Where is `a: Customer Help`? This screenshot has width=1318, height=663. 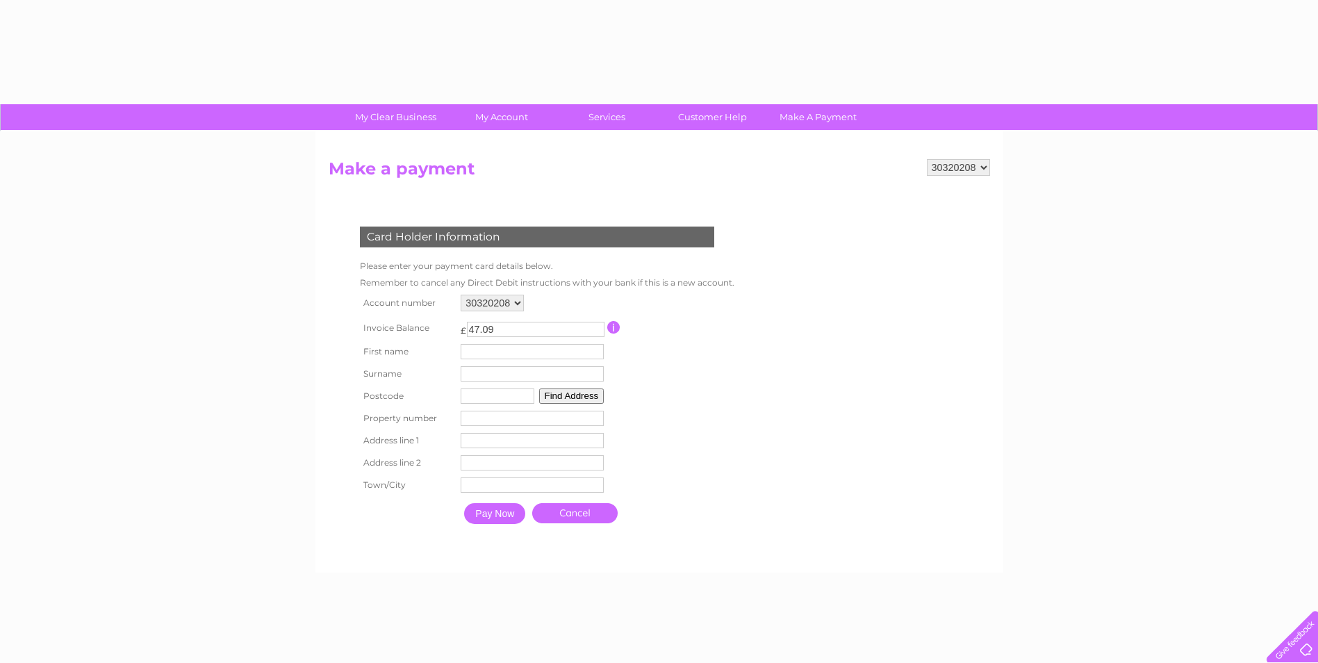 a: Customer Help is located at coordinates (712, 117).